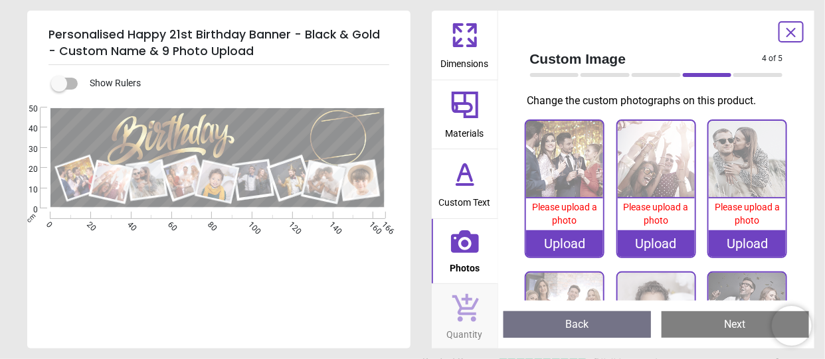  Describe the element at coordinates (465, 61) in the screenshot. I see `span: Dimensions` at that location.